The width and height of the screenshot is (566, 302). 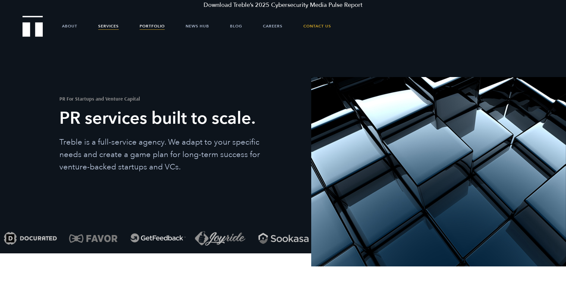 What do you see at coordinates (220, 238) in the screenshot?
I see `img: Joy Ride logo` at bounding box center [220, 238].